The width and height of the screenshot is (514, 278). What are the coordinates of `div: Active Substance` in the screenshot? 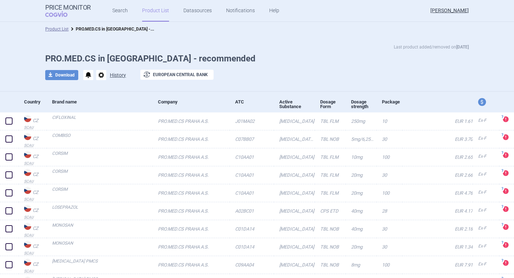 It's located at (297, 104).